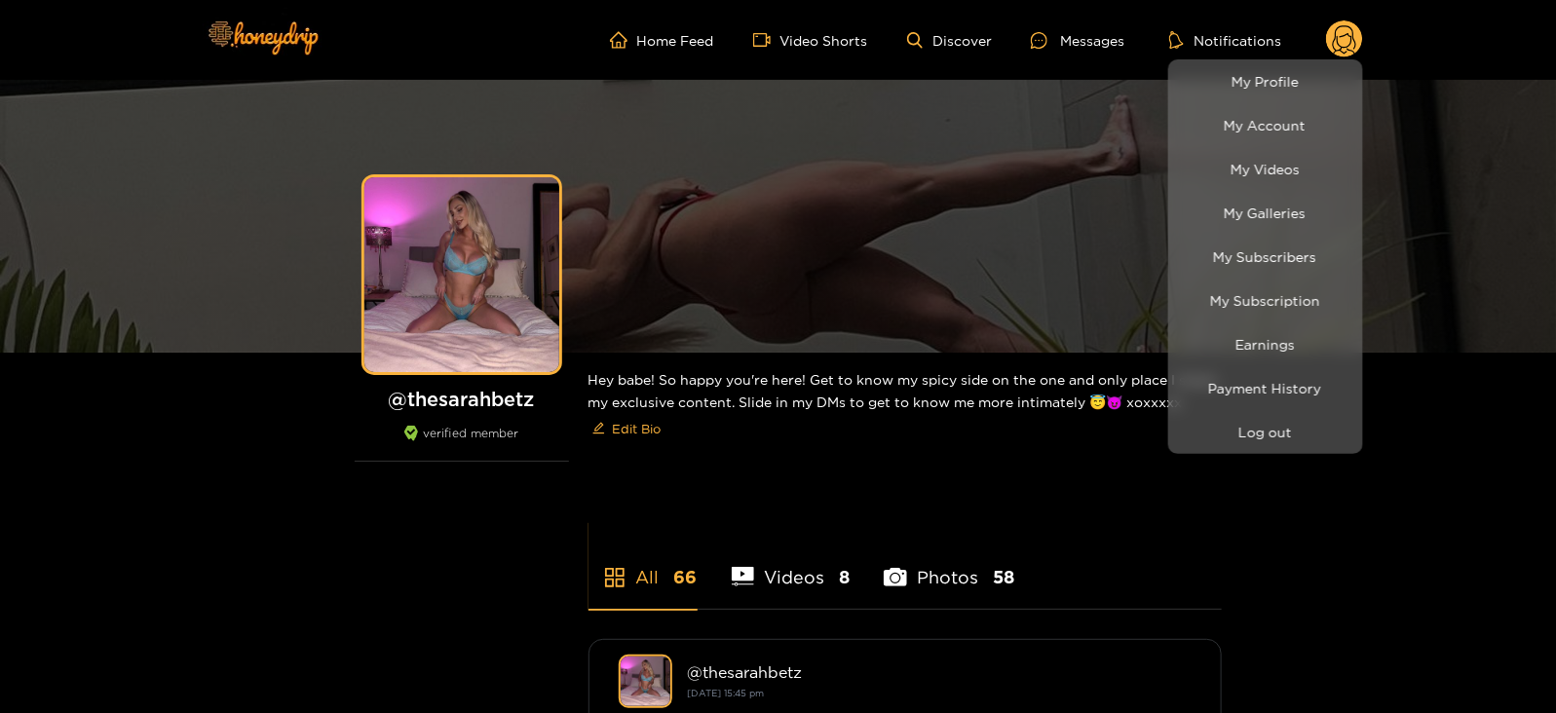 This screenshot has height=713, width=1556. Describe the element at coordinates (1266, 432) in the screenshot. I see `button: Log out` at that location.